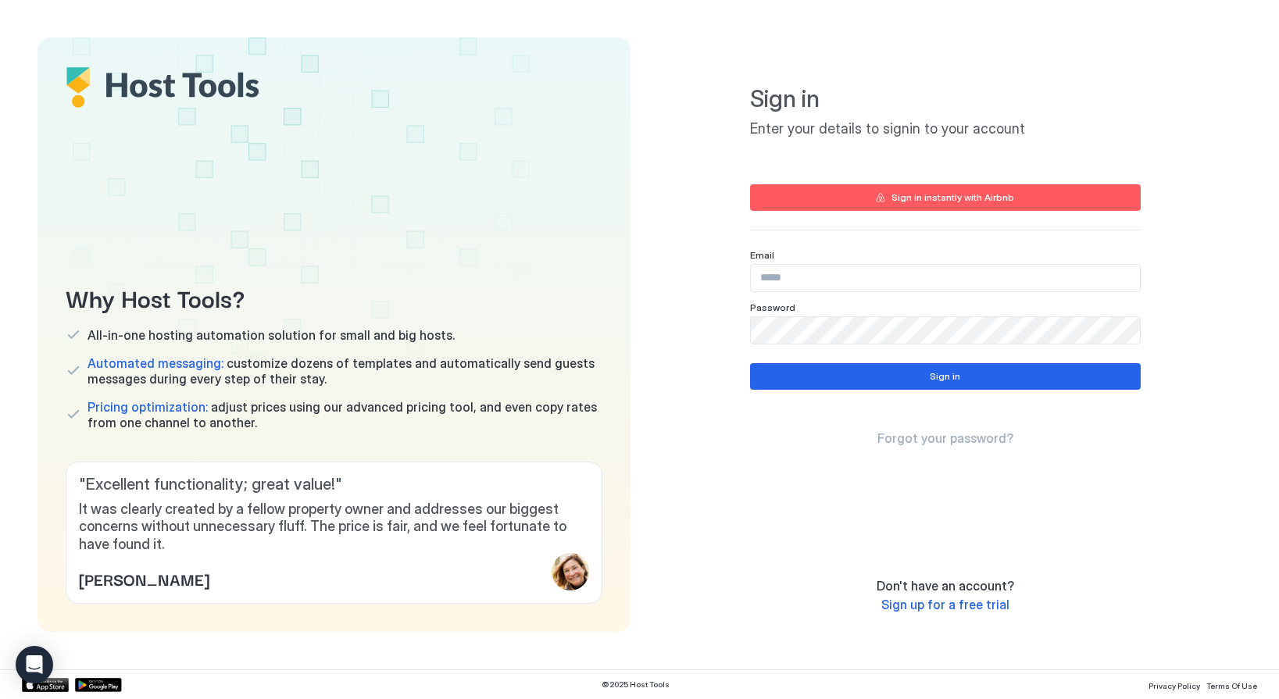 The image size is (1279, 699). Describe the element at coordinates (45, 685) in the screenshot. I see `a: App Store` at that location.